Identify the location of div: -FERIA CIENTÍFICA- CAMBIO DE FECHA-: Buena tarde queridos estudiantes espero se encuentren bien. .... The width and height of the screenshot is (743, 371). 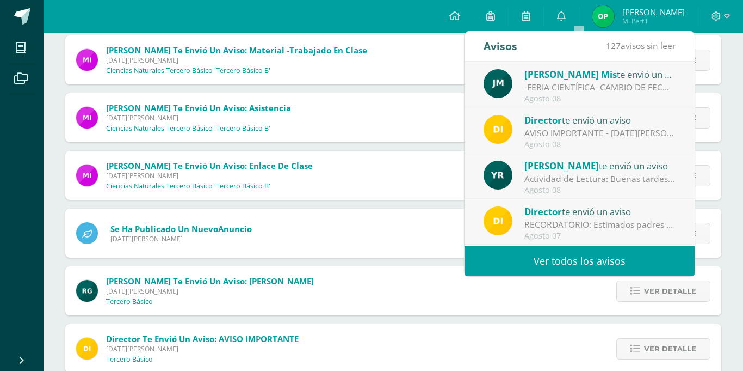
(600, 87).